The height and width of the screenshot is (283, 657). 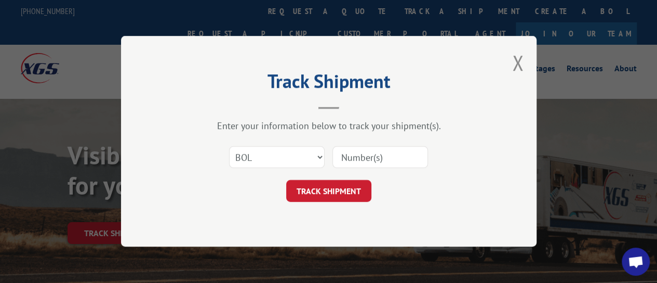 I want to click on h2: Track Shipment, so click(x=329, y=84).